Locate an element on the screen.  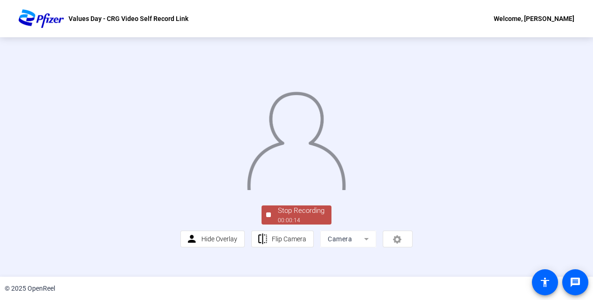
button: Hide Overlay is located at coordinates (213, 239).